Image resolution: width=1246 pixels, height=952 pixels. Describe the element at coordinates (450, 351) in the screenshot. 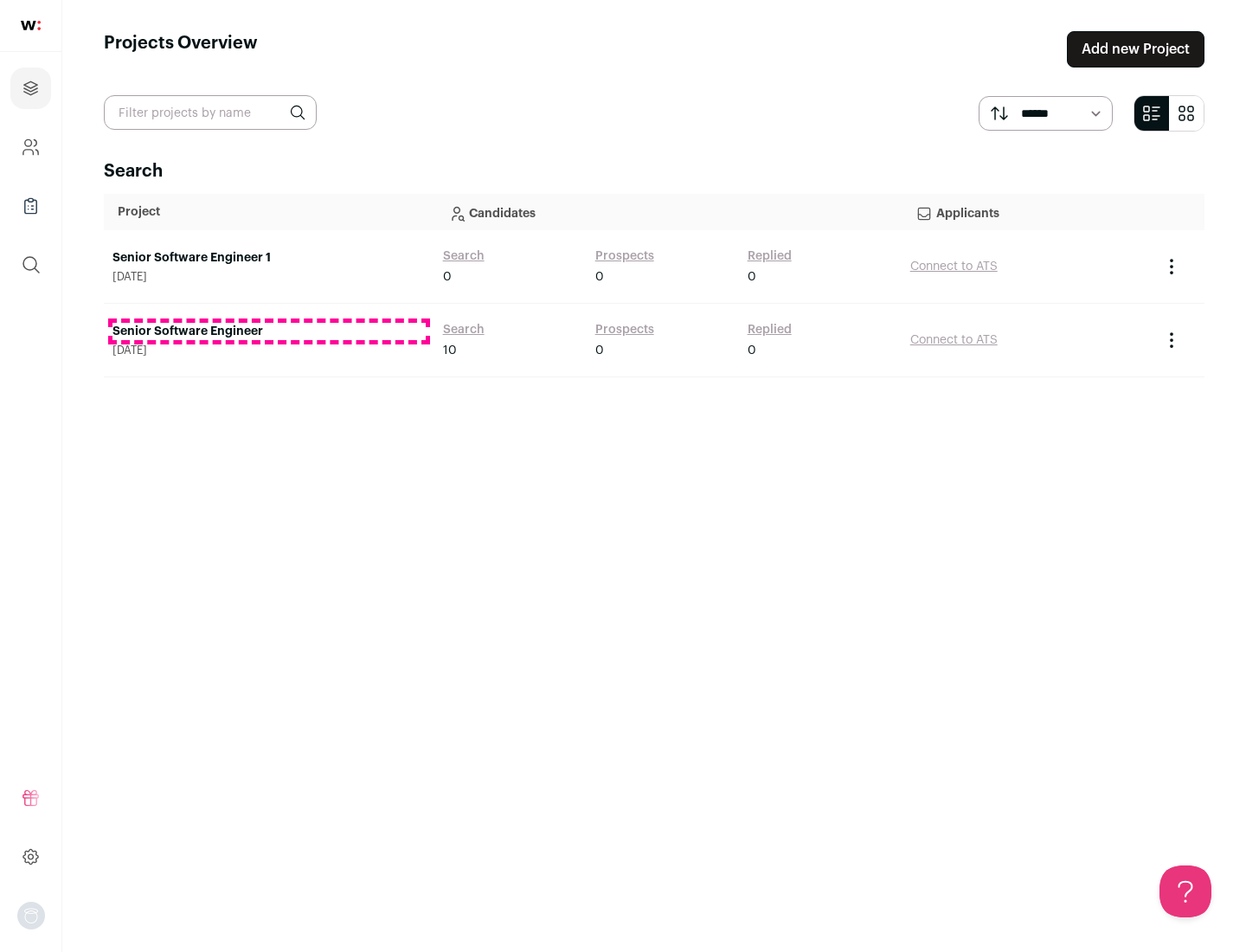

I see `span: 10` at that location.